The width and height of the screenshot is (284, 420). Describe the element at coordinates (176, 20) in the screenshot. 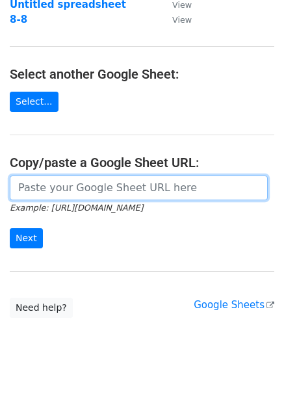

I see `a: View` at that location.